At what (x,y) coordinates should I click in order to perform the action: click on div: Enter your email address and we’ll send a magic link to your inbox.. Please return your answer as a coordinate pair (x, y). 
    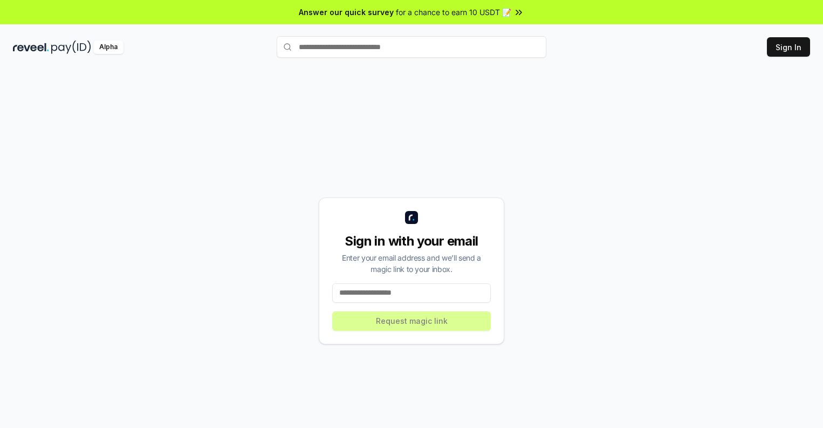
    Looking at the image, I should click on (411, 263).